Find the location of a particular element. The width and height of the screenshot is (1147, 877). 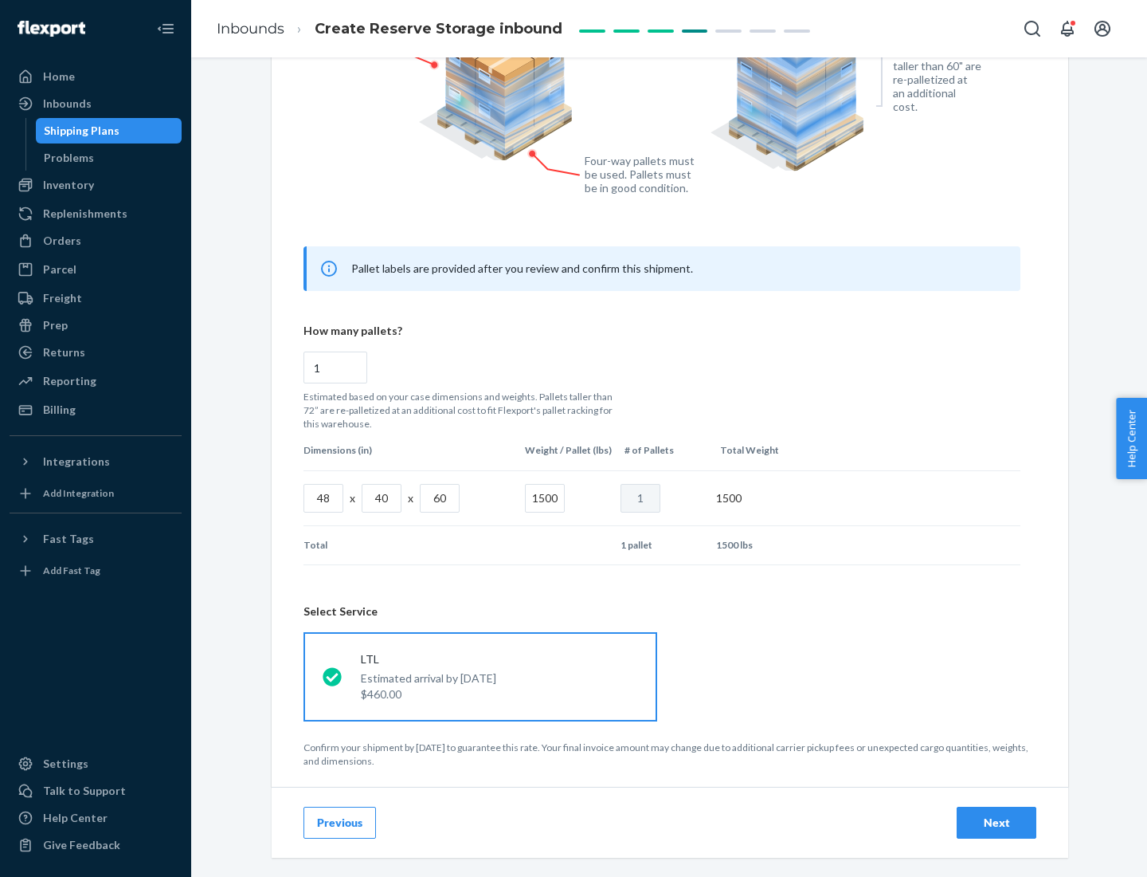

button: Integrations is located at coordinates (96, 461).